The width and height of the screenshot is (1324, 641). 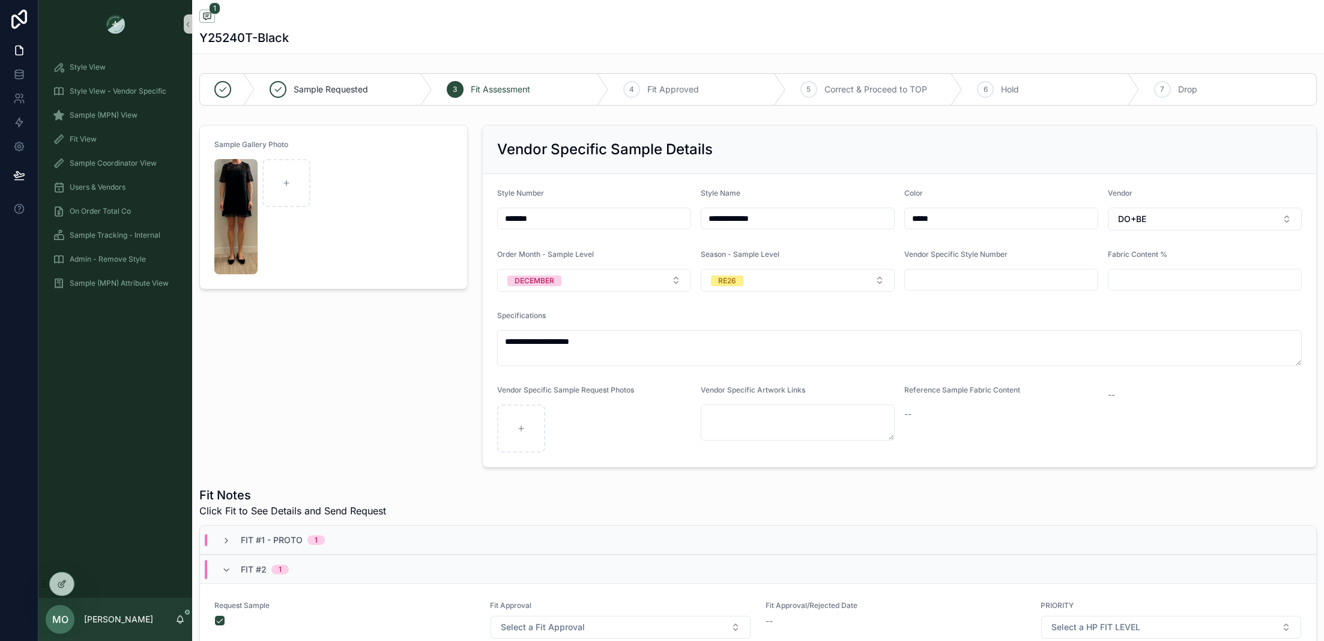 I want to click on span: Fit View, so click(x=83, y=139).